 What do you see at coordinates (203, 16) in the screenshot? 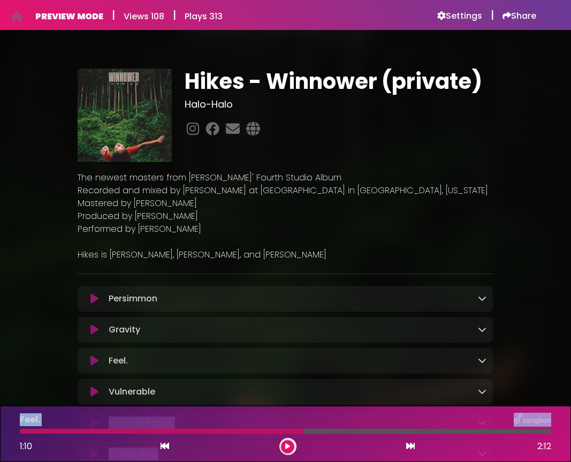
I see `h6: Plays 313` at bounding box center [203, 16].